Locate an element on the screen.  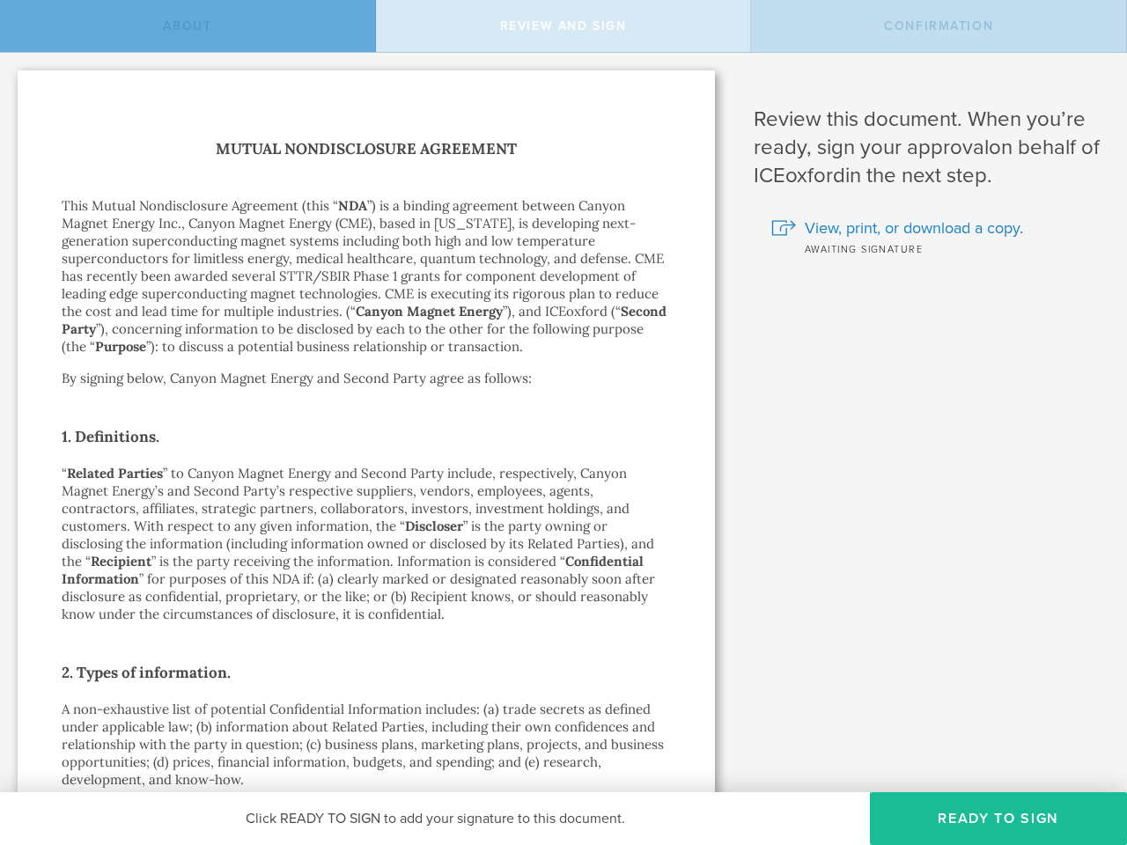
strong: Recipient is located at coordinates (121, 561).